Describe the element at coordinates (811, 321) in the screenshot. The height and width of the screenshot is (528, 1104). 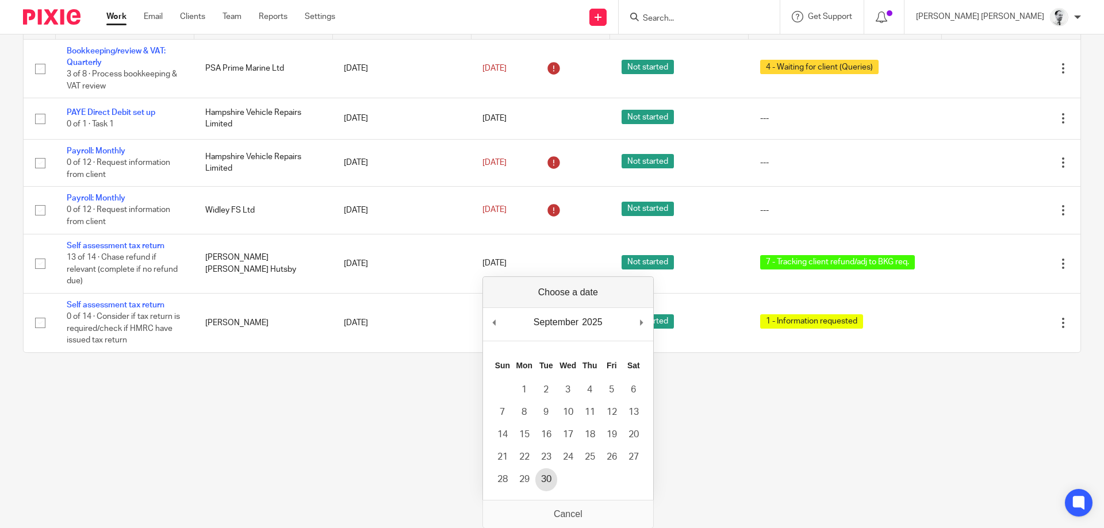
I see `span: 1 - Information requested` at that location.